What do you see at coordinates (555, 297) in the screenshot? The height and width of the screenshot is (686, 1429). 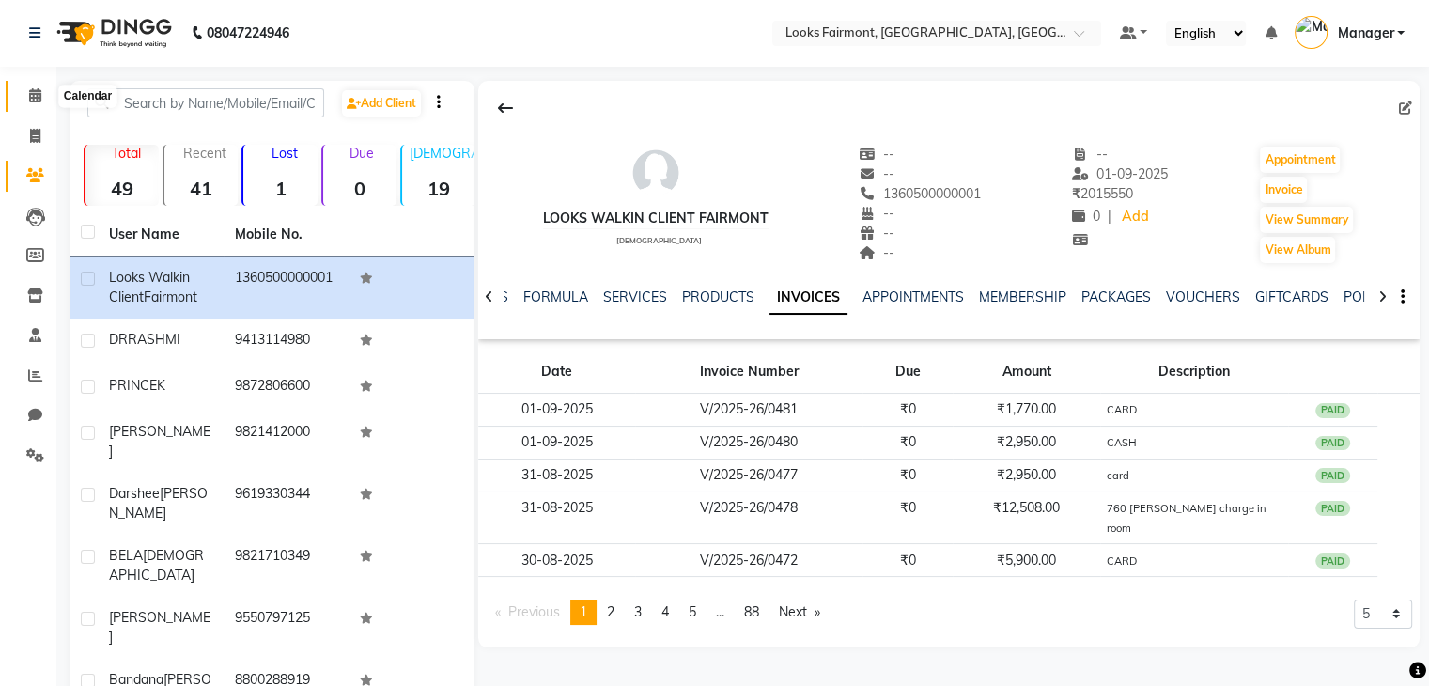 I see `a: FORMULA` at bounding box center [555, 297].